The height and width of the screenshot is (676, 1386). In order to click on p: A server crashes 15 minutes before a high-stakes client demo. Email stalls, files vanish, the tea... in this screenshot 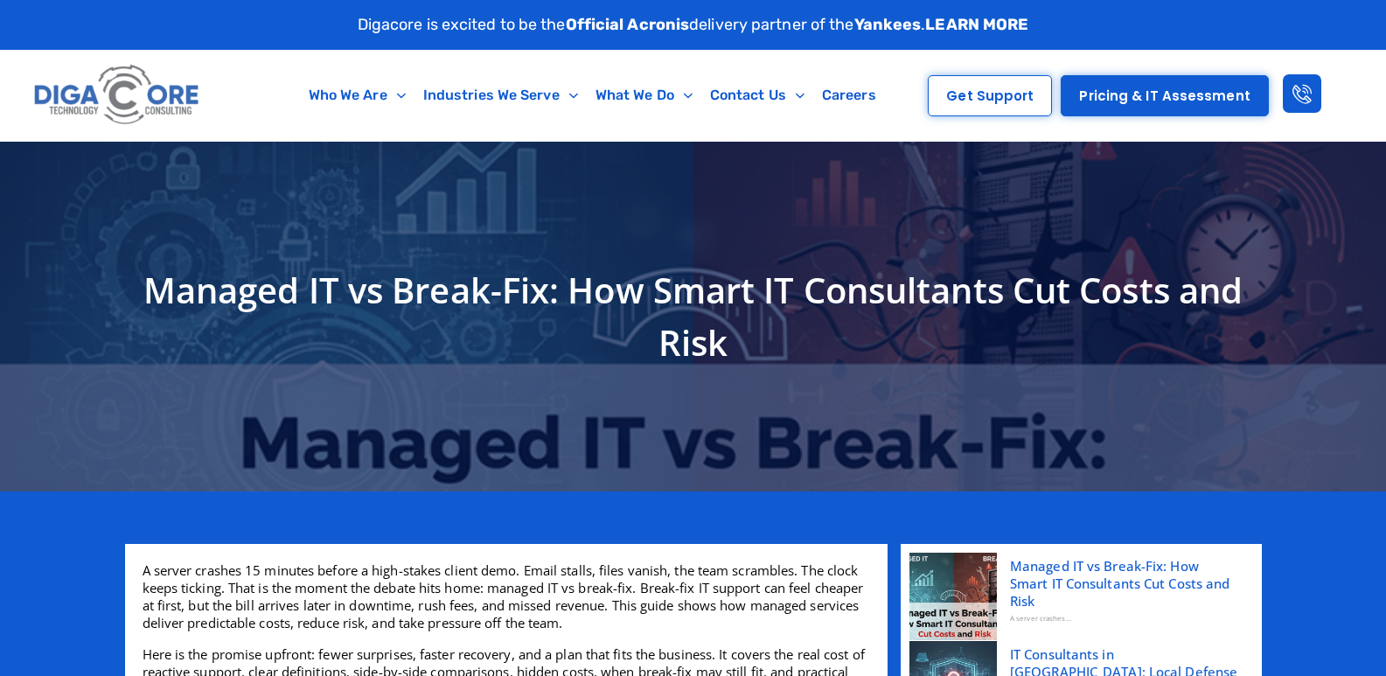, I will do `click(506, 596)`.